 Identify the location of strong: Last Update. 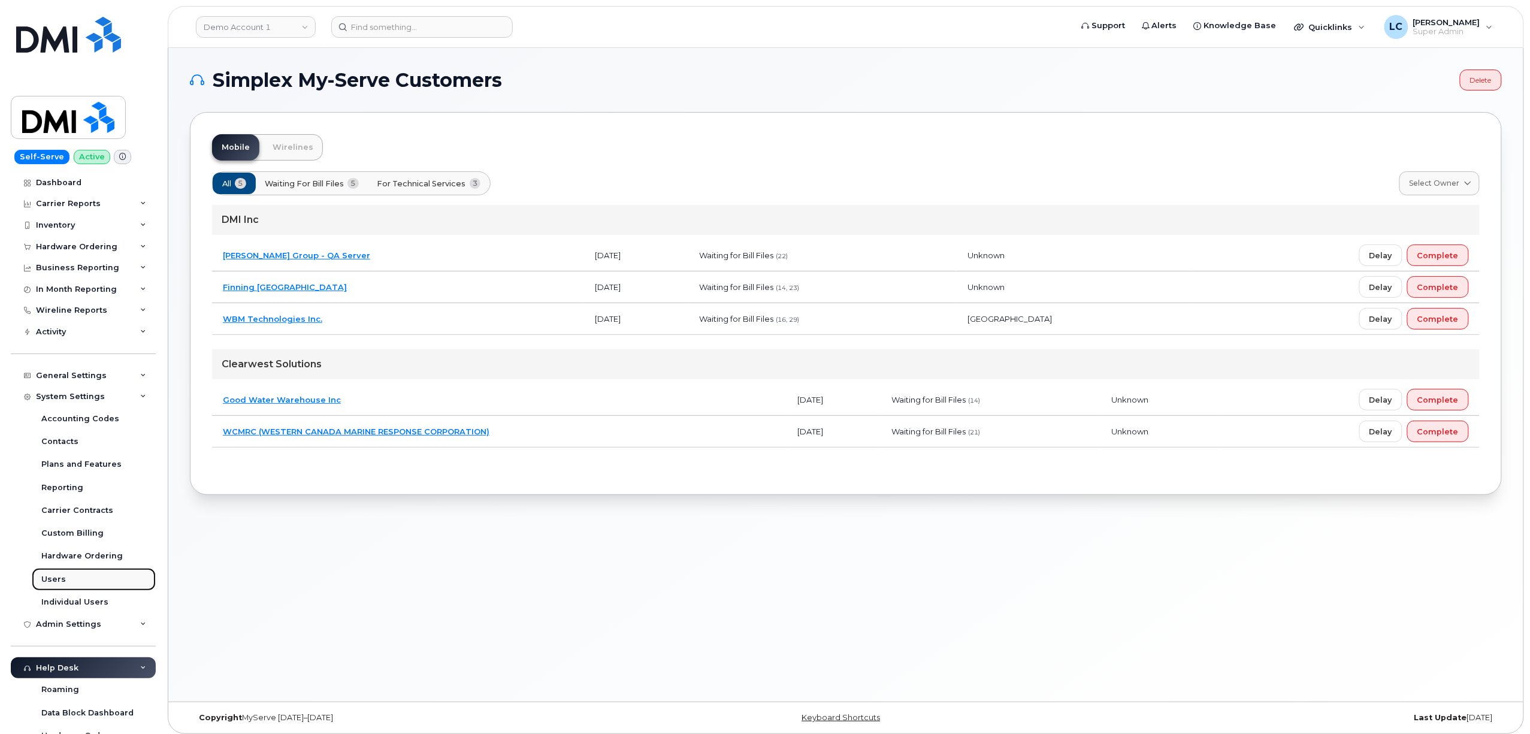
(1441, 717).